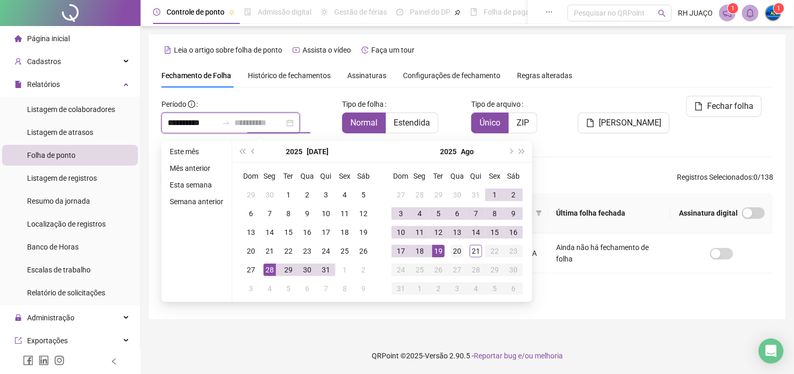 This screenshot has height=374, width=794. I want to click on span: Folha de pagamento, so click(517, 12).